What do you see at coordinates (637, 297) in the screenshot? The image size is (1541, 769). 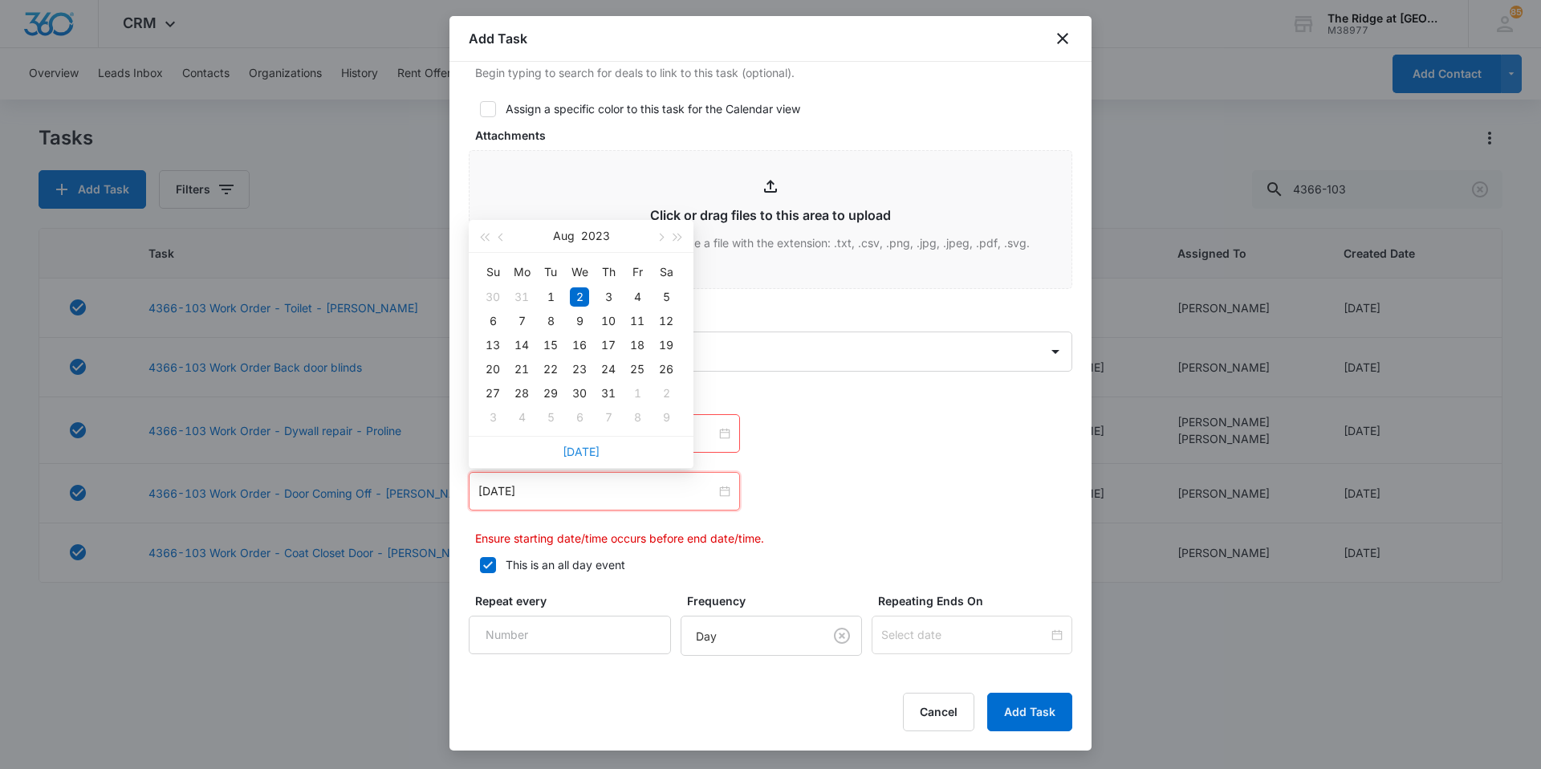 I see `td: 2023-08-04` at bounding box center [637, 297].